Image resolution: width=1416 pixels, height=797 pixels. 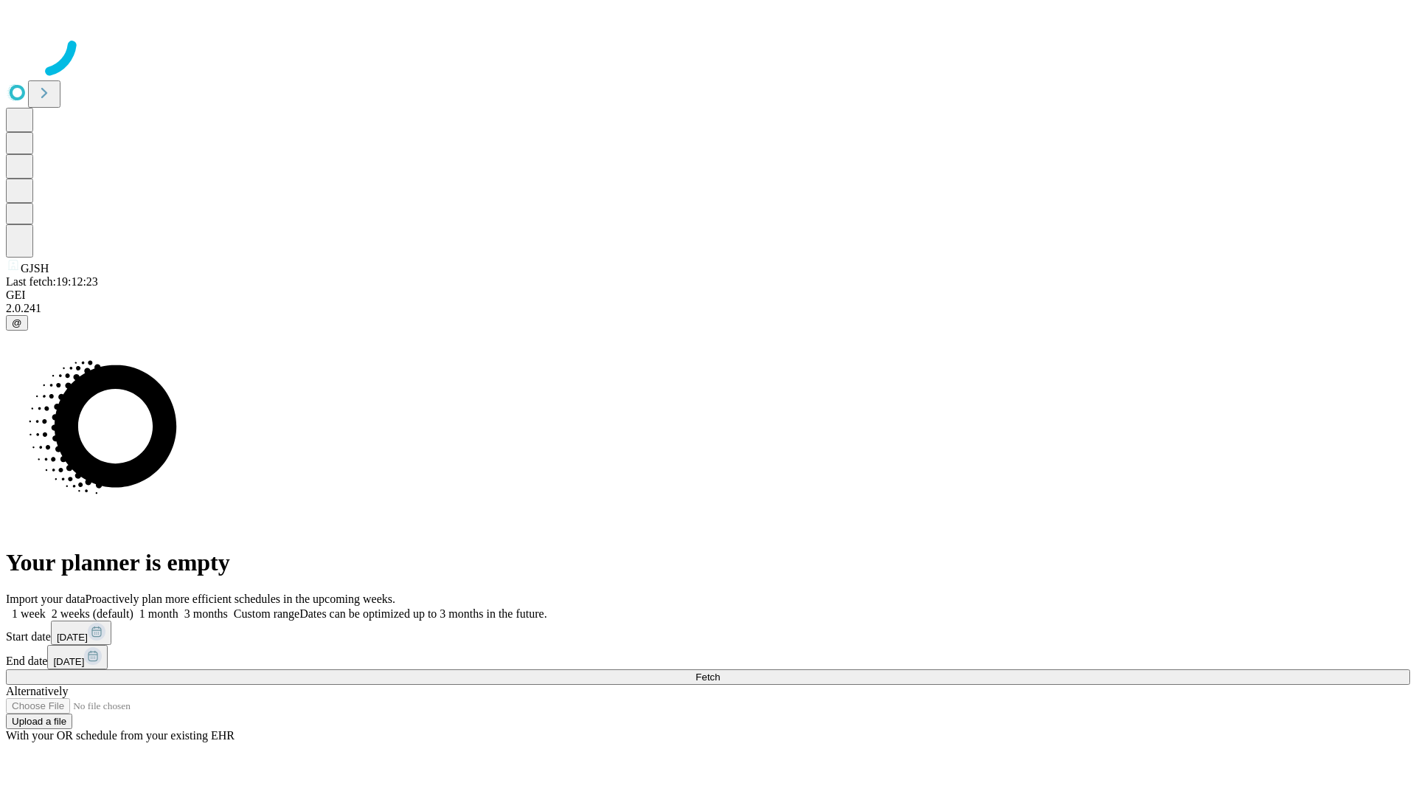 What do you see at coordinates (707, 676) in the screenshot?
I see `span: Fetch` at bounding box center [707, 676].